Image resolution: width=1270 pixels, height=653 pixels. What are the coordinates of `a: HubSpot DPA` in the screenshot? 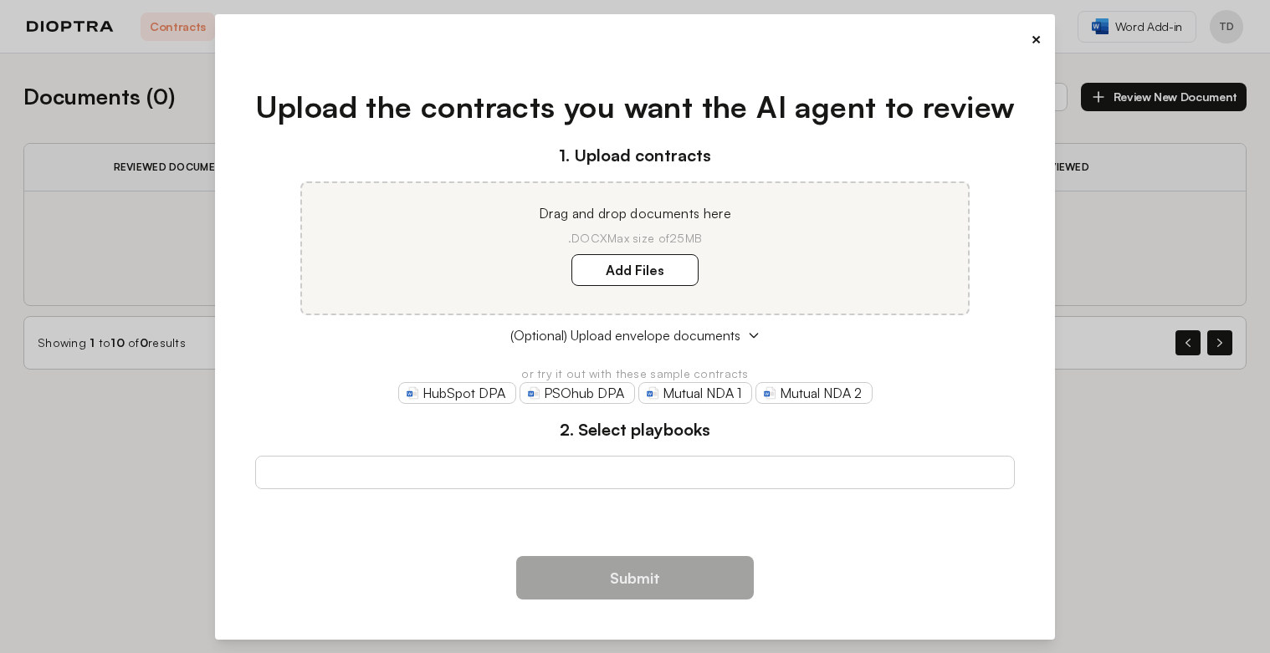 It's located at (457, 393).